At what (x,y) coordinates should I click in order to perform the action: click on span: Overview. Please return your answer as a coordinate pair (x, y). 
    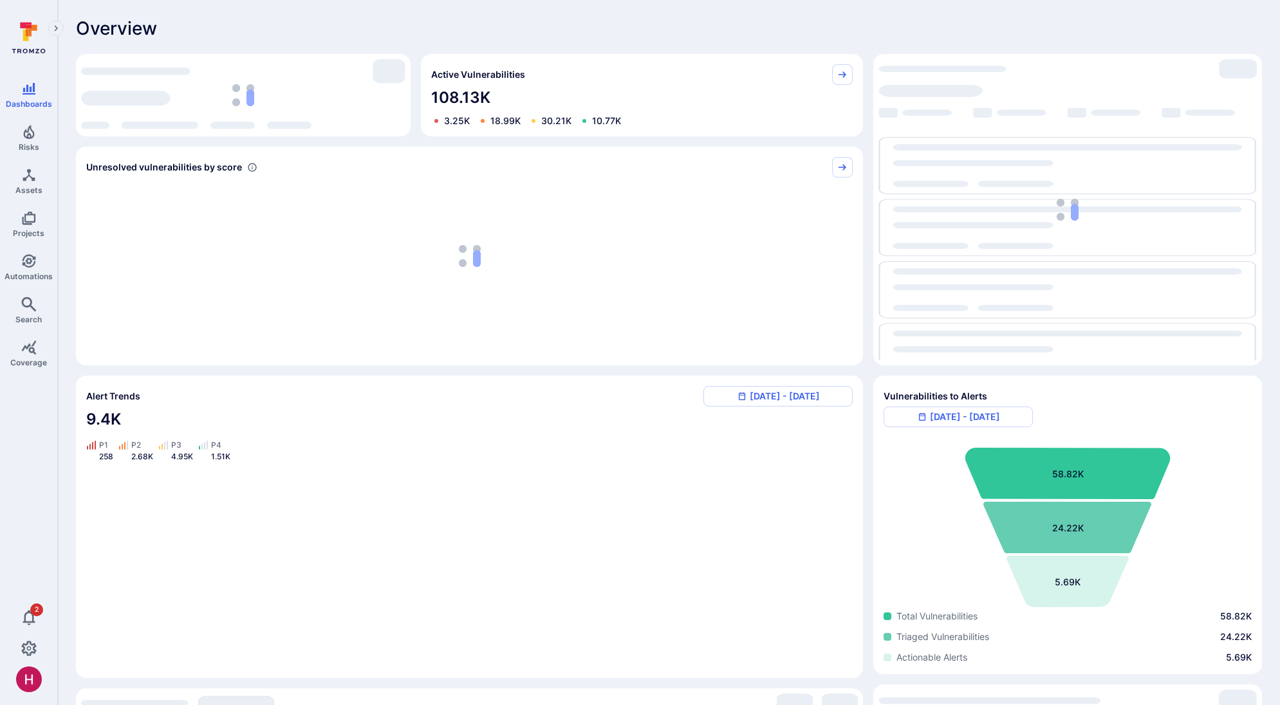
    Looking at the image, I should click on (117, 28).